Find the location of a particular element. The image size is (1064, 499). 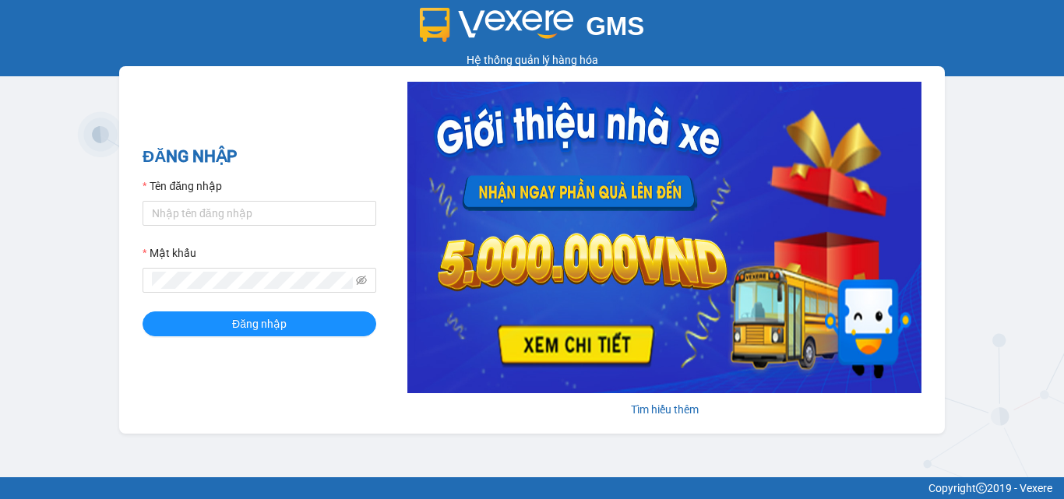

input: Mật khẩu is located at coordinates (252, 280).